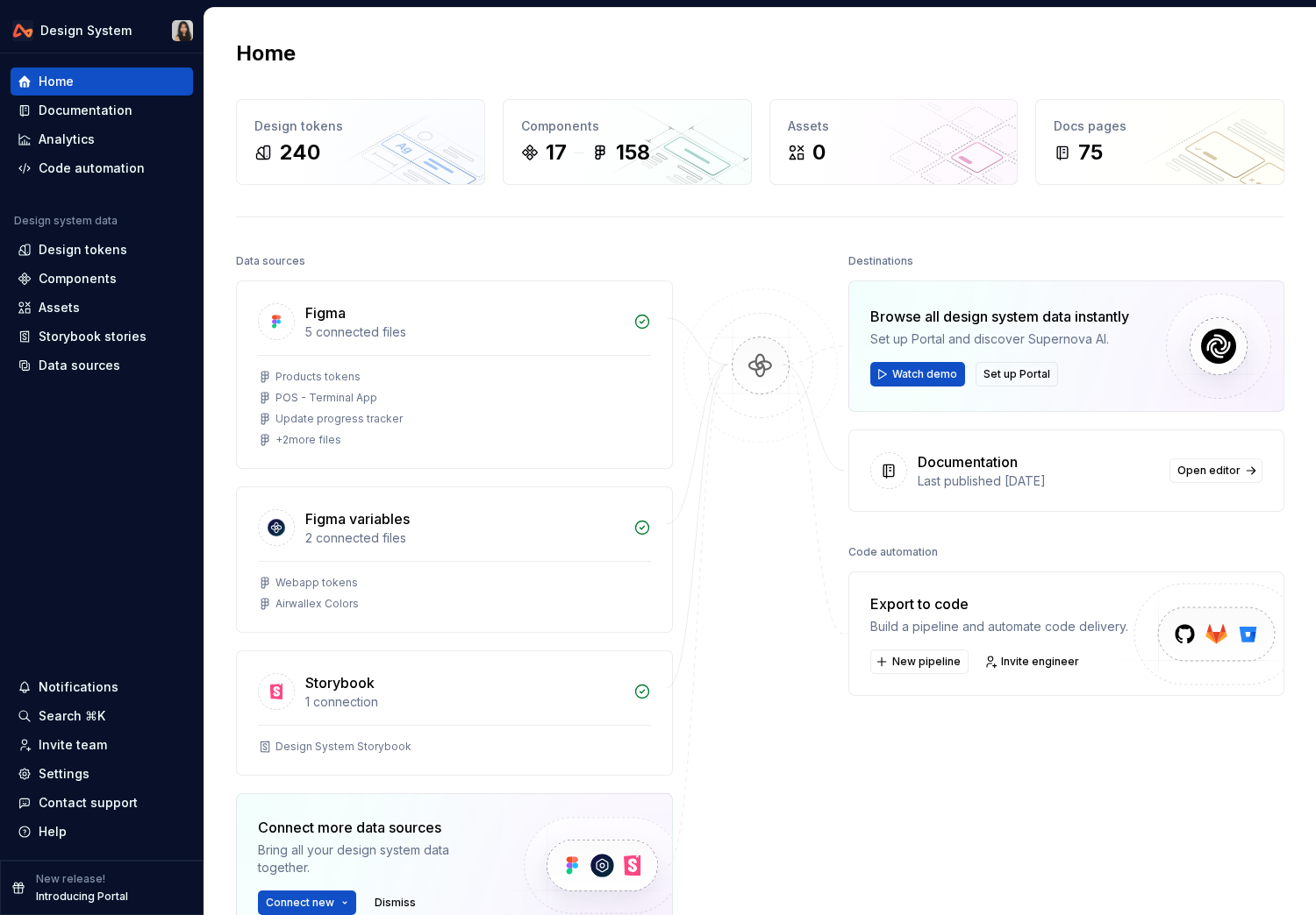 Image resolution: width=1316 pixels, height=915 pixels. What do you see at coordinates (101, 82) in the screenshot?
I see `a: Home` at bounding box center [101, 82].